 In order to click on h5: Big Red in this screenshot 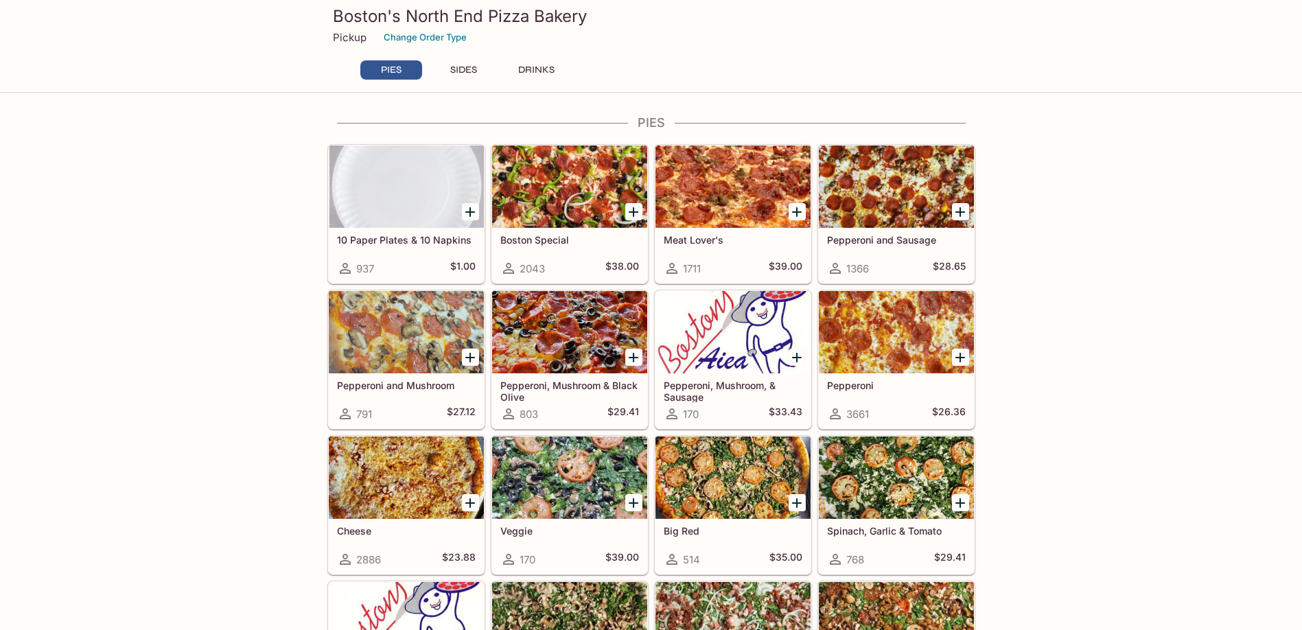, I will do `click(733, 531)`.